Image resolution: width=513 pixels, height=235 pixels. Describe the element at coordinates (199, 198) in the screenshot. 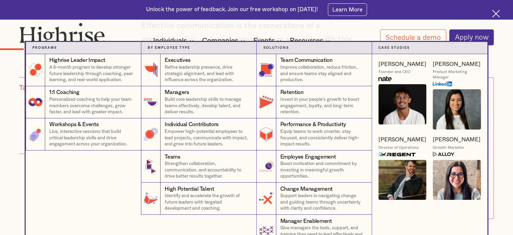

I see `a: High Potential TalentIdentify and accelerate the growth of future leaders with targeted developme...` at that location.